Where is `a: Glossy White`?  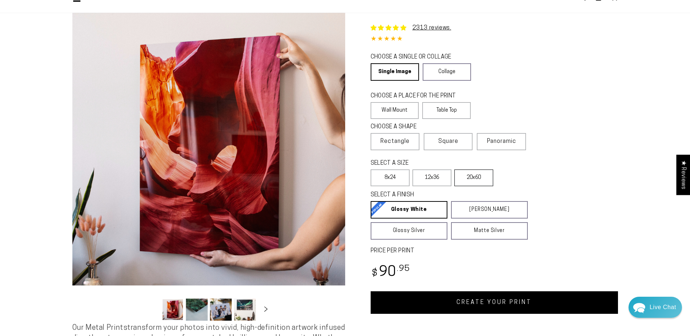 a: Glossy White is located at coordinates (409, 210).